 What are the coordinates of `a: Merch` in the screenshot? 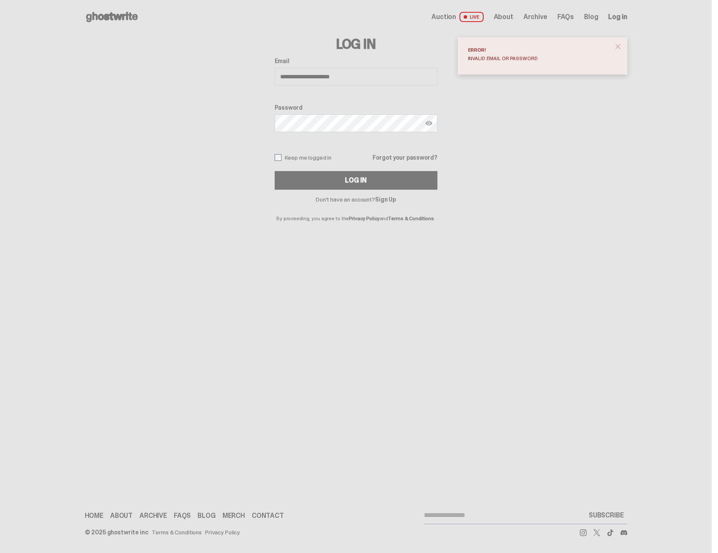 It's located at (233, 516).